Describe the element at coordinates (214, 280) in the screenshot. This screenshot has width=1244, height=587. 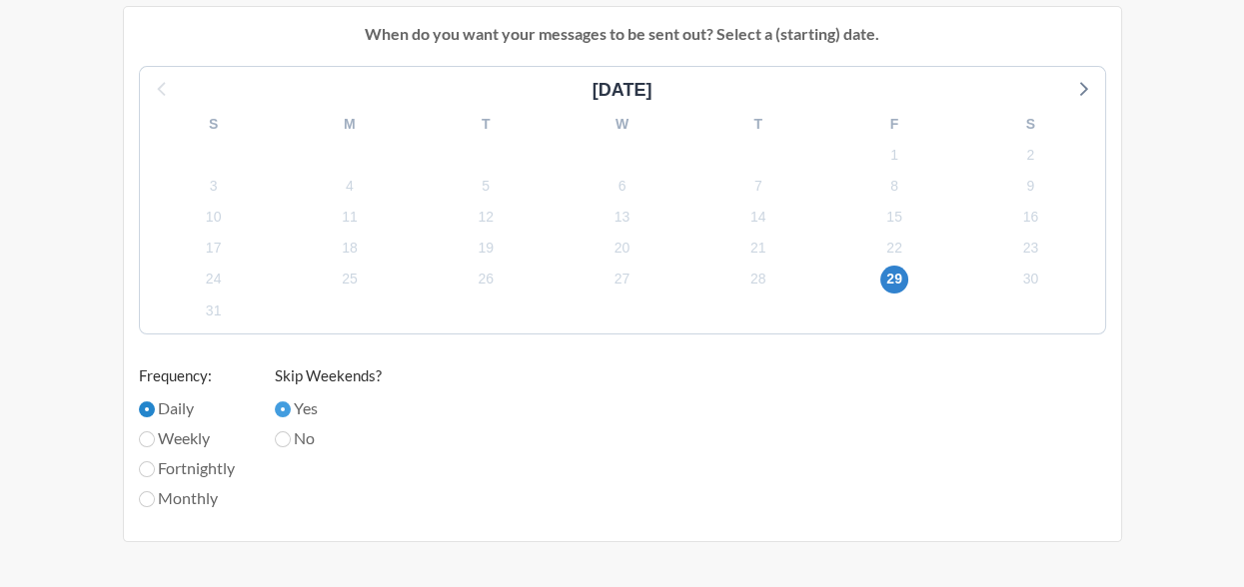
I see `span: Wednesday, September 24, 2025` at that location.